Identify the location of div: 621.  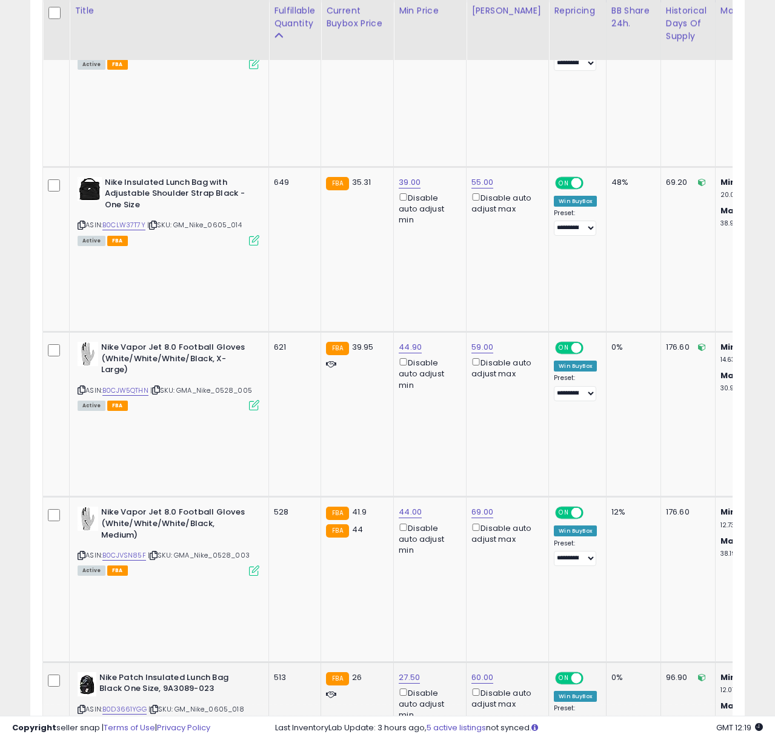
(293, 347).